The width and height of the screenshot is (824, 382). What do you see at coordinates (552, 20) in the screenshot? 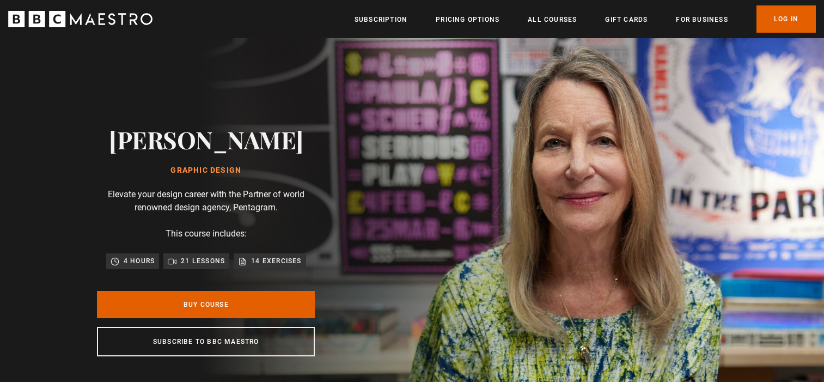
I see `a: All Courses` at bounding box center [552, 20].